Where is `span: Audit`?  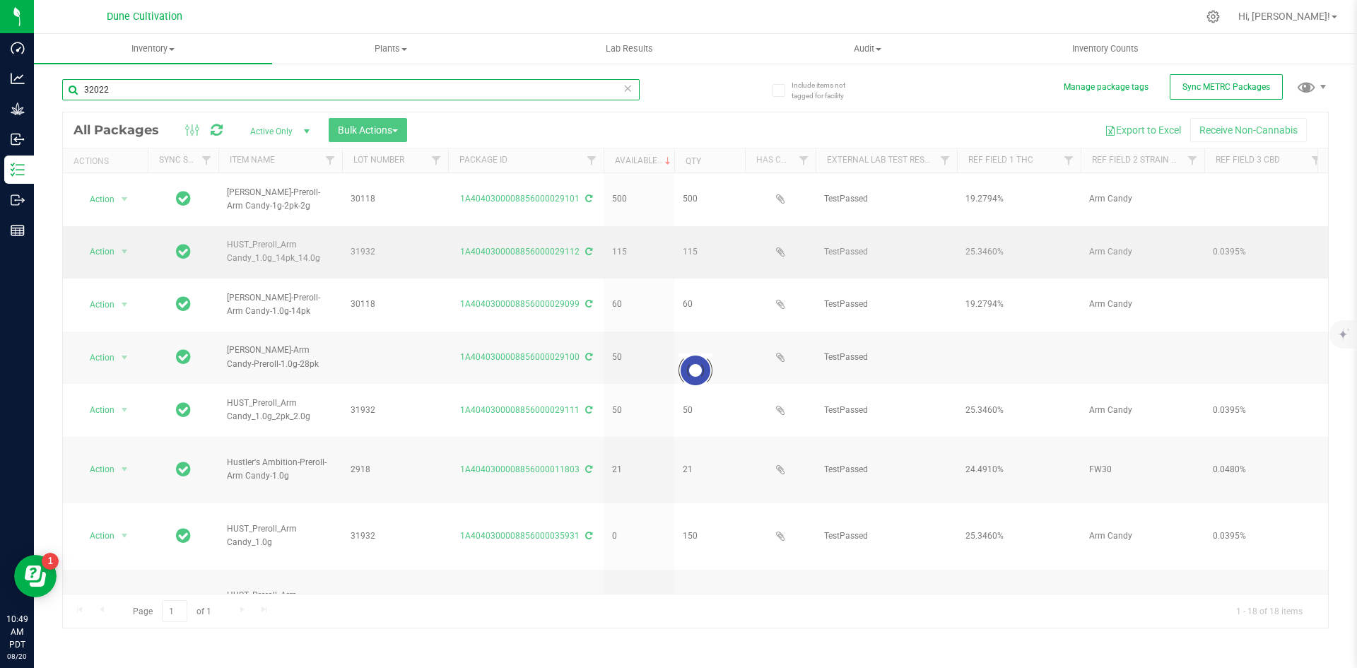
span: Audit is located at coordinates (867, 49).